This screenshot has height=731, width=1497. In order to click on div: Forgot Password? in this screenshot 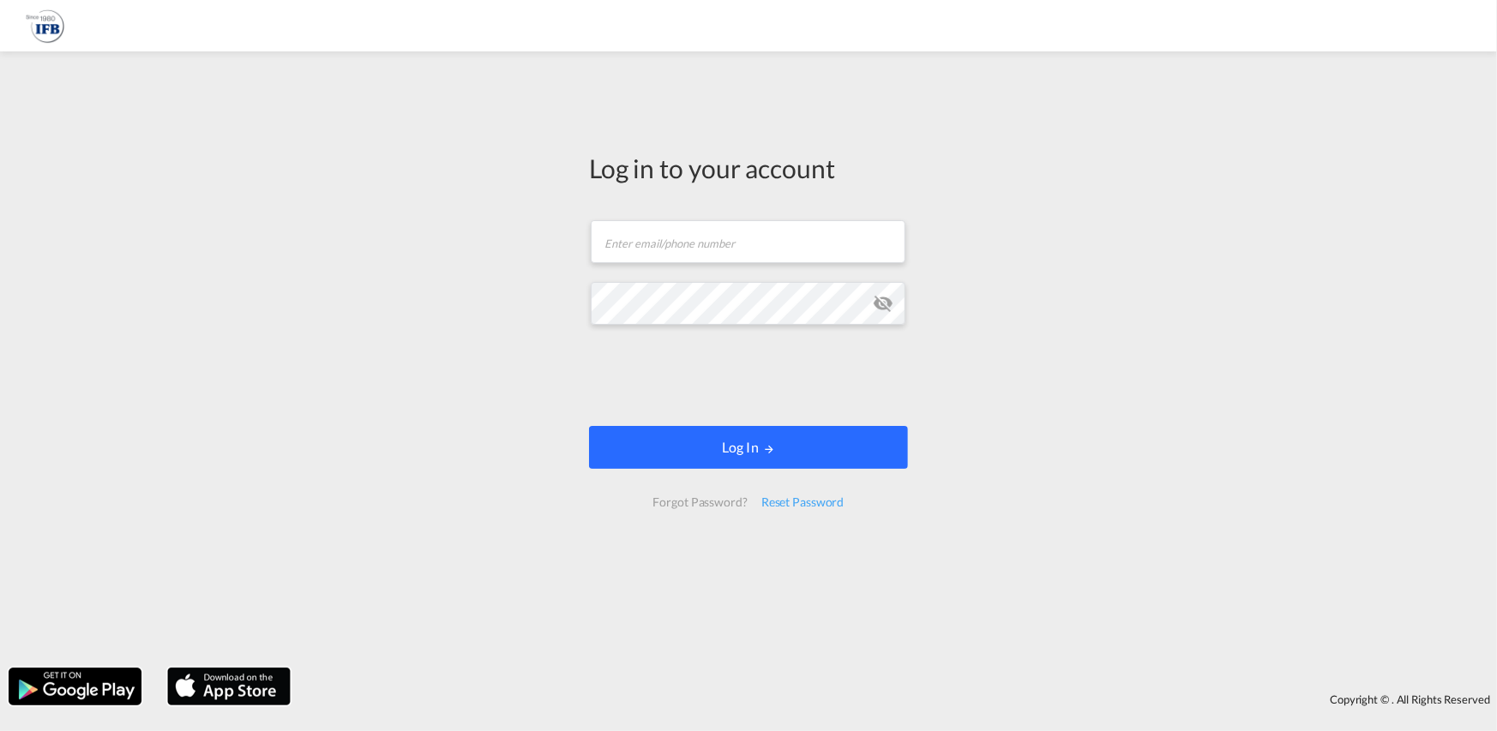, I will do `click(700, 503)`.